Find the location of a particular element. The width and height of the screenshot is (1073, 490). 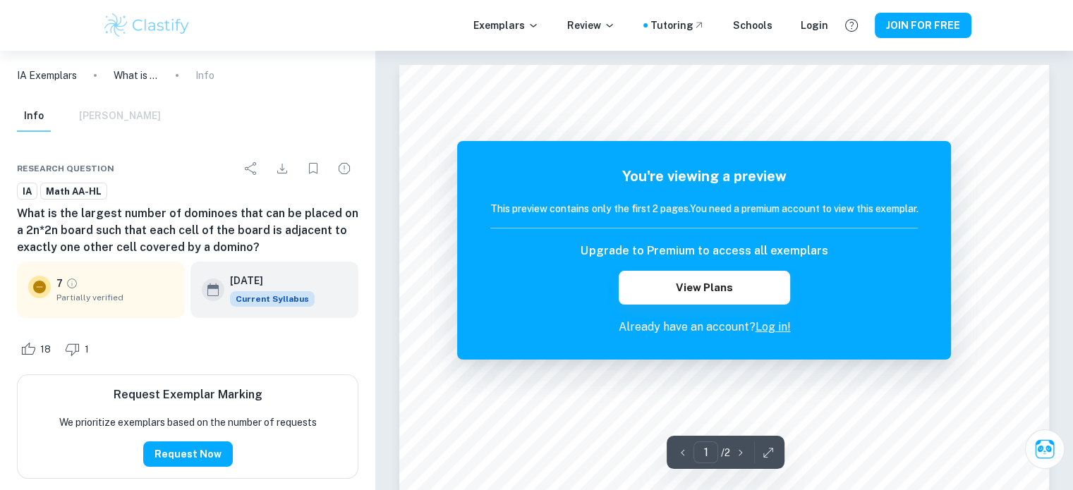

div: Share is located at coordinates (251, 169).